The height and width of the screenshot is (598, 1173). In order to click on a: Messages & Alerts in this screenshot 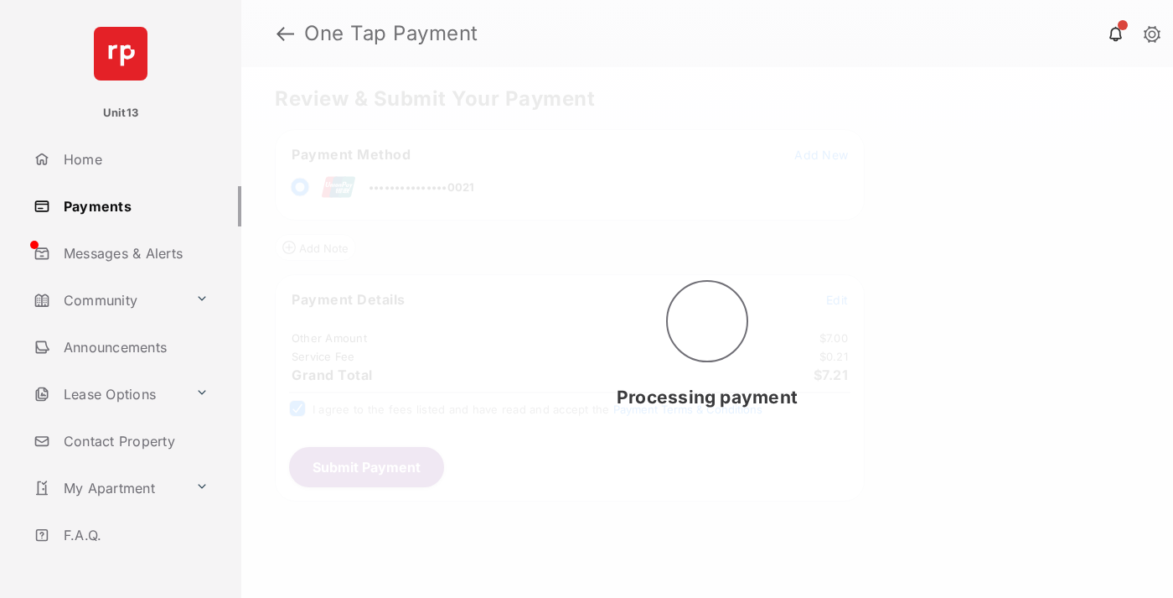, I will do `click(134, 253)`.